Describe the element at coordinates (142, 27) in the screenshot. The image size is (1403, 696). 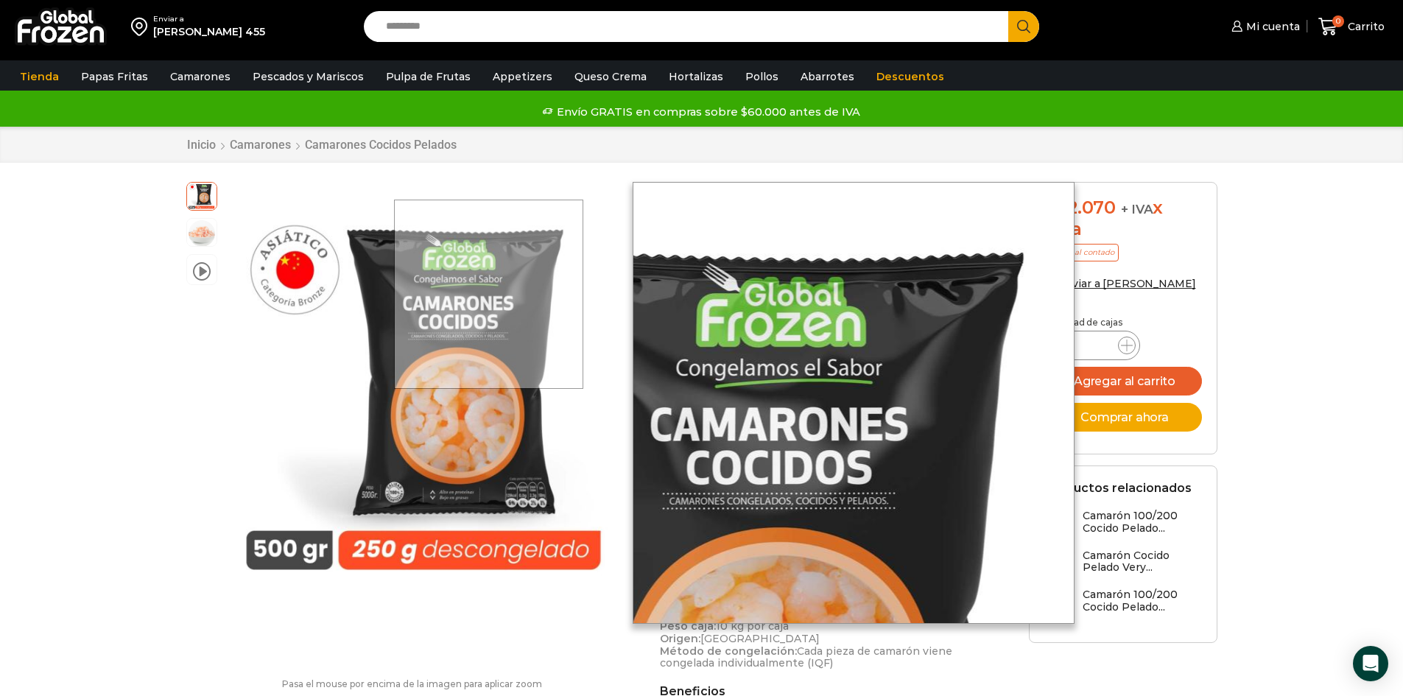
I see `img: address-field-icon.svg` at that location.